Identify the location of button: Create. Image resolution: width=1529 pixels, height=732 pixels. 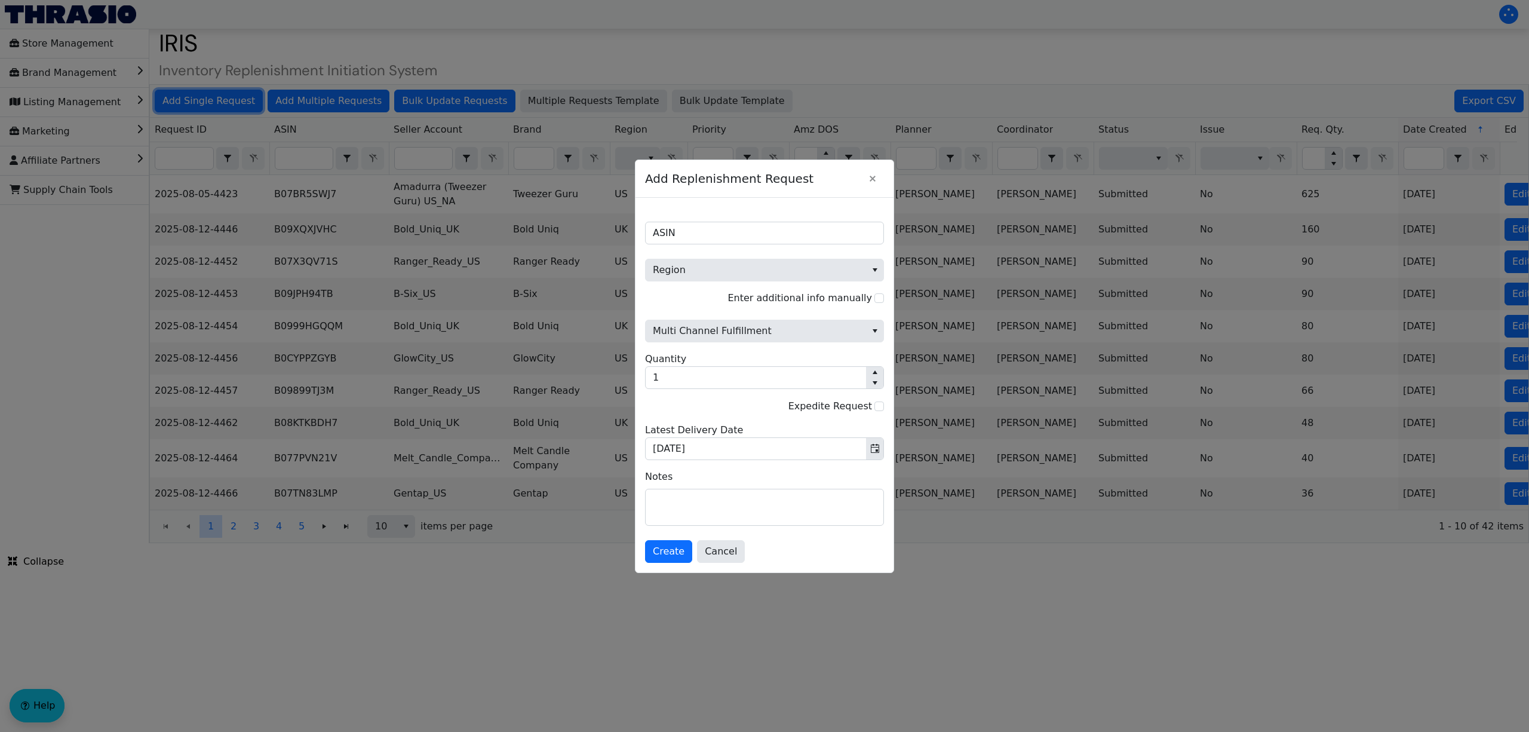
(668, 551).